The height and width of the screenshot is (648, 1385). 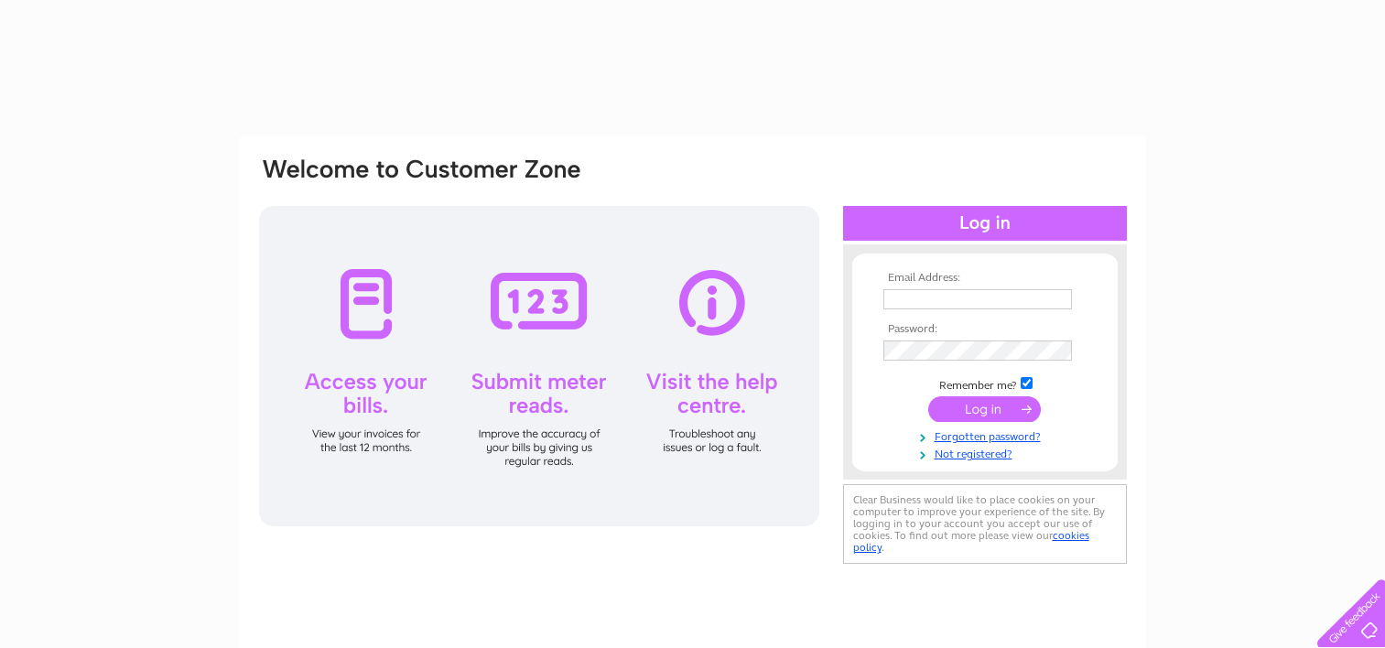 What do you see at coordinates (971, 541) in the screenshot?
I see `a: cookies policy` at bounding box center [971, 541].